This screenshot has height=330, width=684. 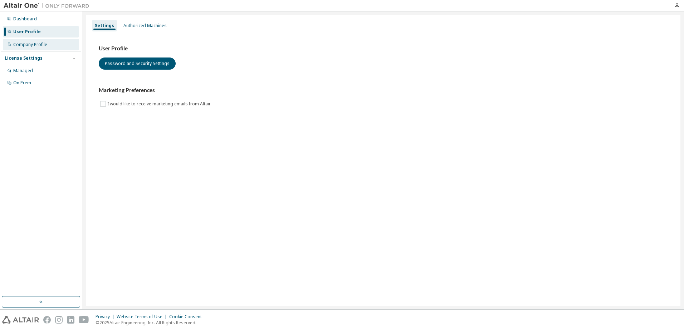 What do you see at coordinates (383, 49) in the screenshot?
I see `h3: User Profile` at bounding box center [383, 49].